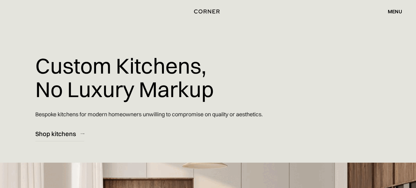  I want to click on div: Shop kitchens, so click(55, 134).